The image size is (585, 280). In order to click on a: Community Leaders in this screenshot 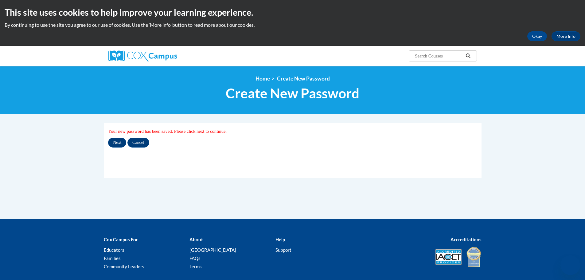, I will do `click(124, 266)`.